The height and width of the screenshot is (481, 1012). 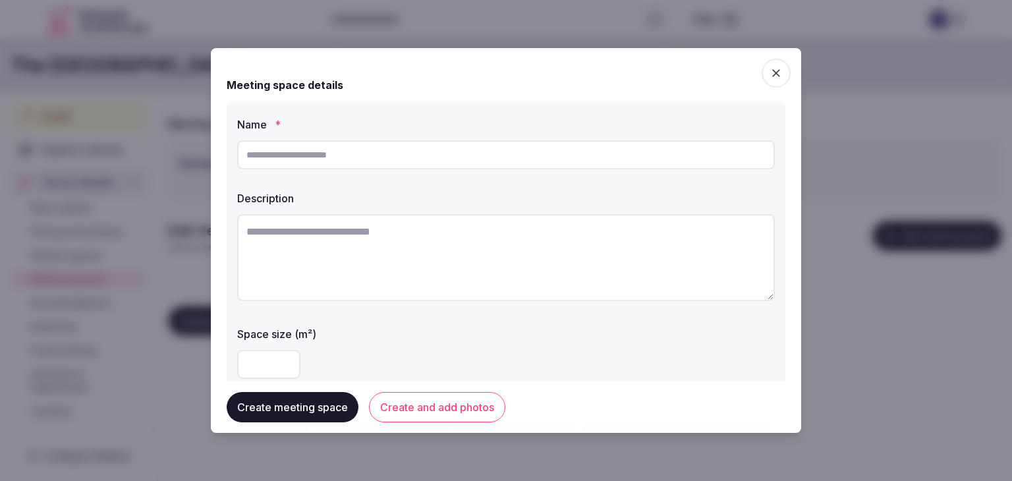 I want to click on h2: Meeting space details, so click(x=285, y=85).